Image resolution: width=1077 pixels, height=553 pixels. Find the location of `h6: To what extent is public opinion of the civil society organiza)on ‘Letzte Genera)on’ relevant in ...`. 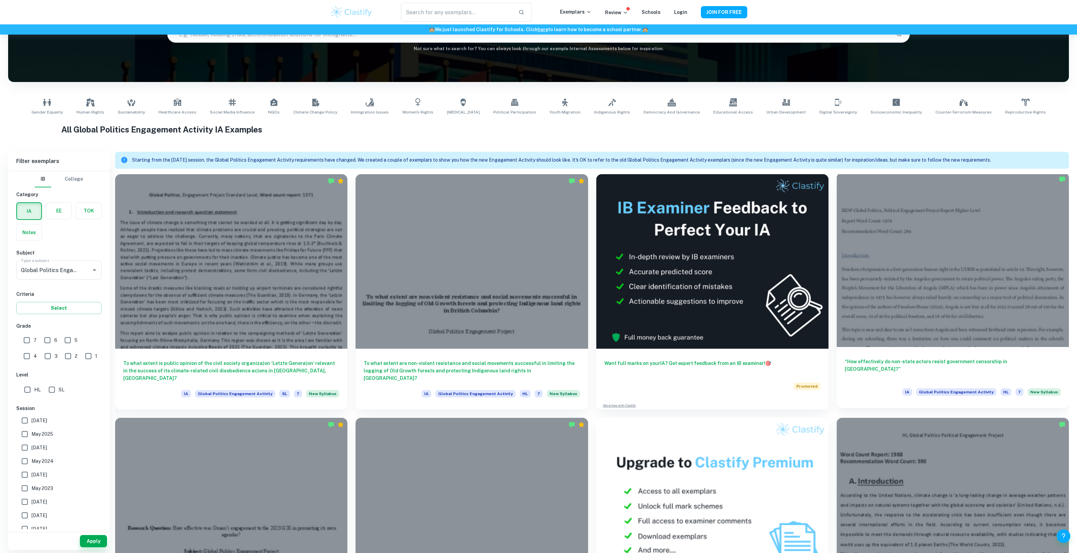

h6: To what extent is public opinion of the civil society organiza)on ‘Letzte Genera)on’ relevant in ... is located at coordinates (231, 370).